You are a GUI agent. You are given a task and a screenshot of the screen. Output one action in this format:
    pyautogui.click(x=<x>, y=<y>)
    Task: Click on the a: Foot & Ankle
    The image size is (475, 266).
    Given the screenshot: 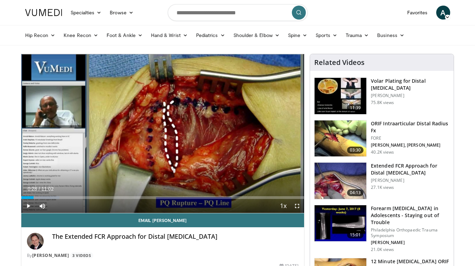 What is the action you would take?
    pyautogui.click(x=124, y=35)
    